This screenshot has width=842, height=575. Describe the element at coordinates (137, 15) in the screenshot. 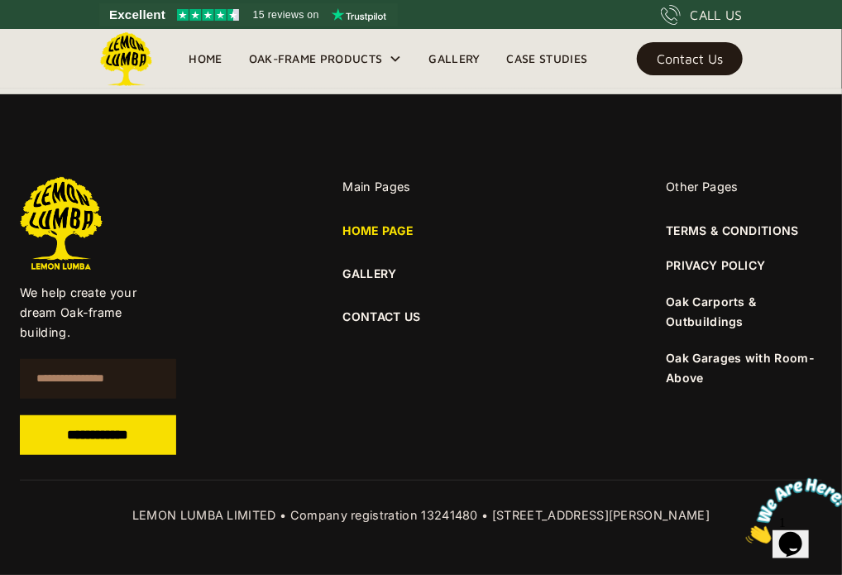

I see `span: Excellent` at that location.